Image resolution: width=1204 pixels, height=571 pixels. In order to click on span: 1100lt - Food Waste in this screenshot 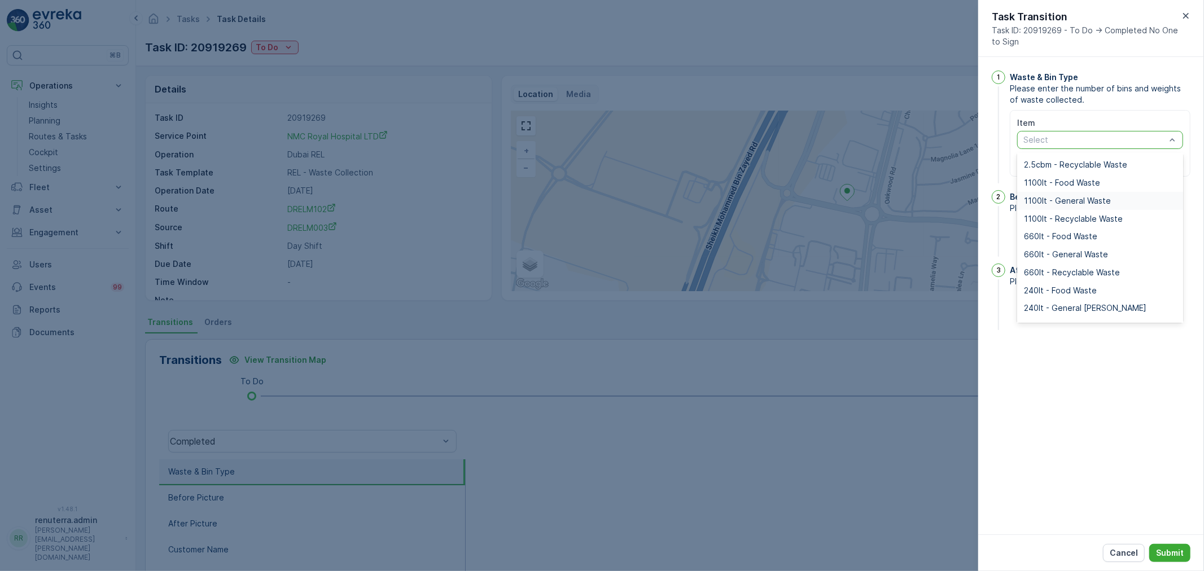, I will do `click(1062, 183)`.